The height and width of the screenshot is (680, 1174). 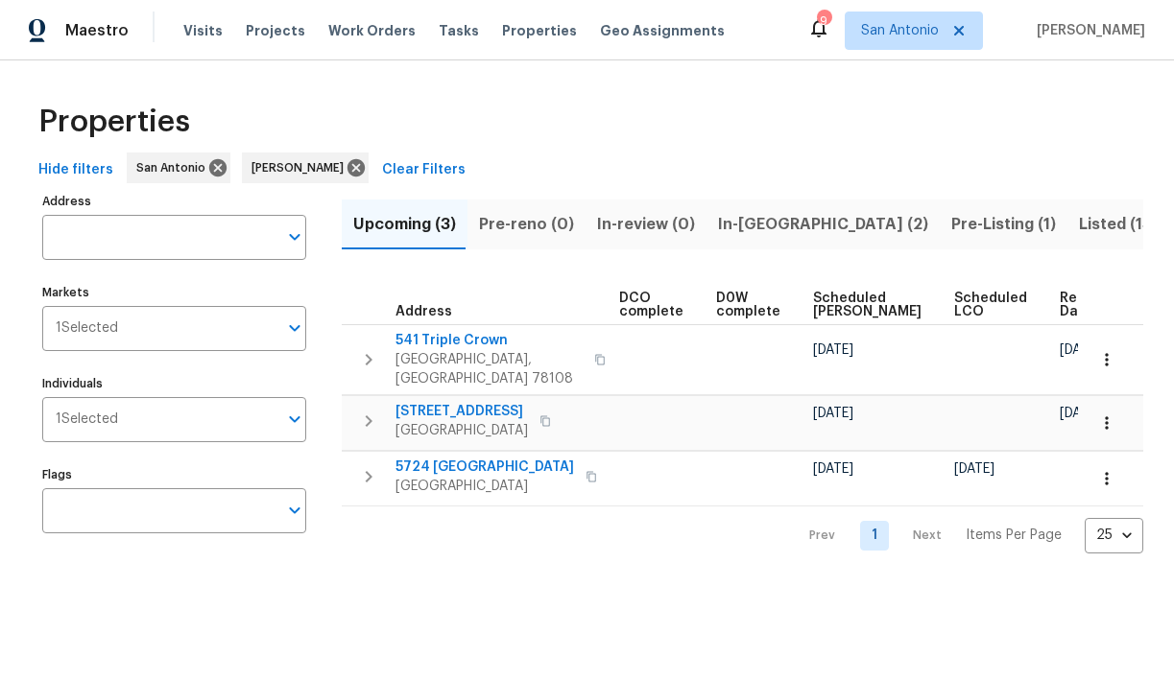 I want to click on span: Maestro, so click(x=97, y=31).